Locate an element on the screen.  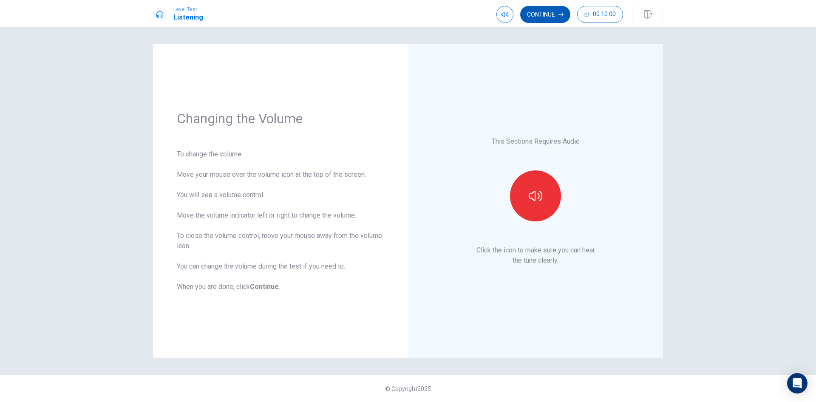
span: © Copyright 2025 is located at coordinates (408, 389).